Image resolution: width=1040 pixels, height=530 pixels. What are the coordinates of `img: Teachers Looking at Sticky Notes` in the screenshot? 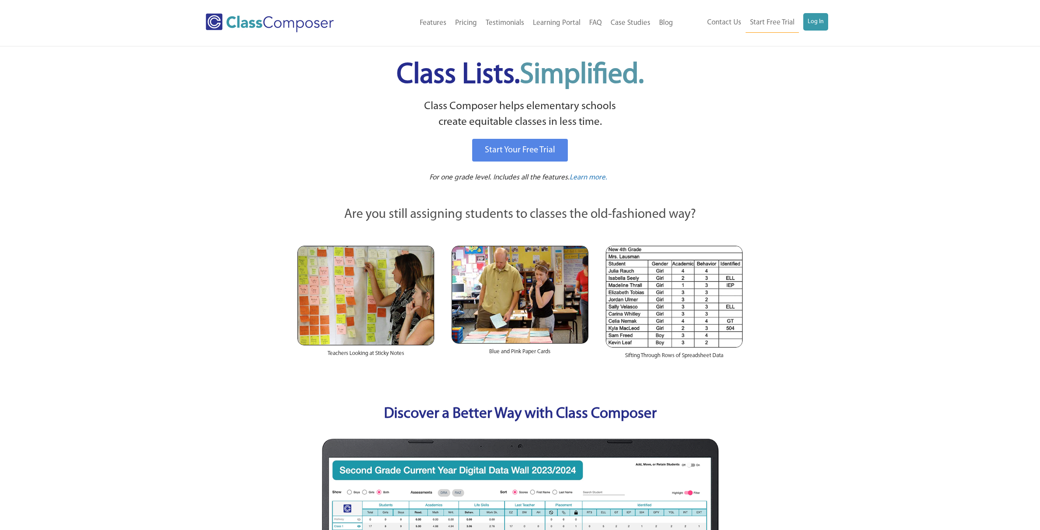 It's located at (366, 296).